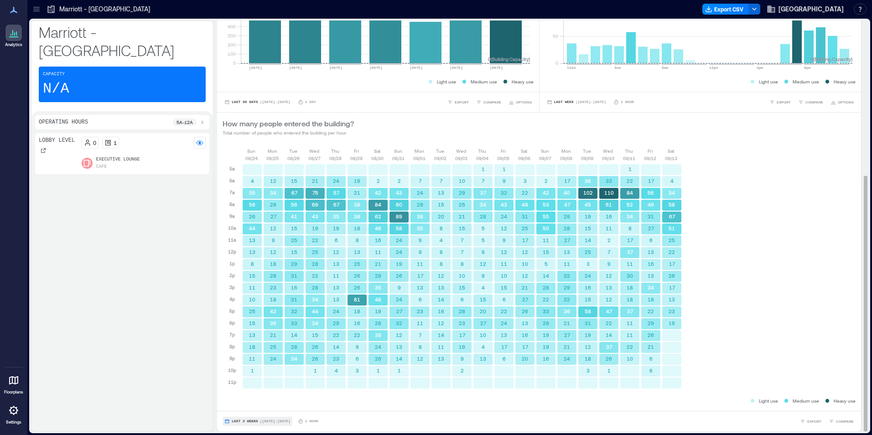  I want to click on p: Sat, so click(524, 151).